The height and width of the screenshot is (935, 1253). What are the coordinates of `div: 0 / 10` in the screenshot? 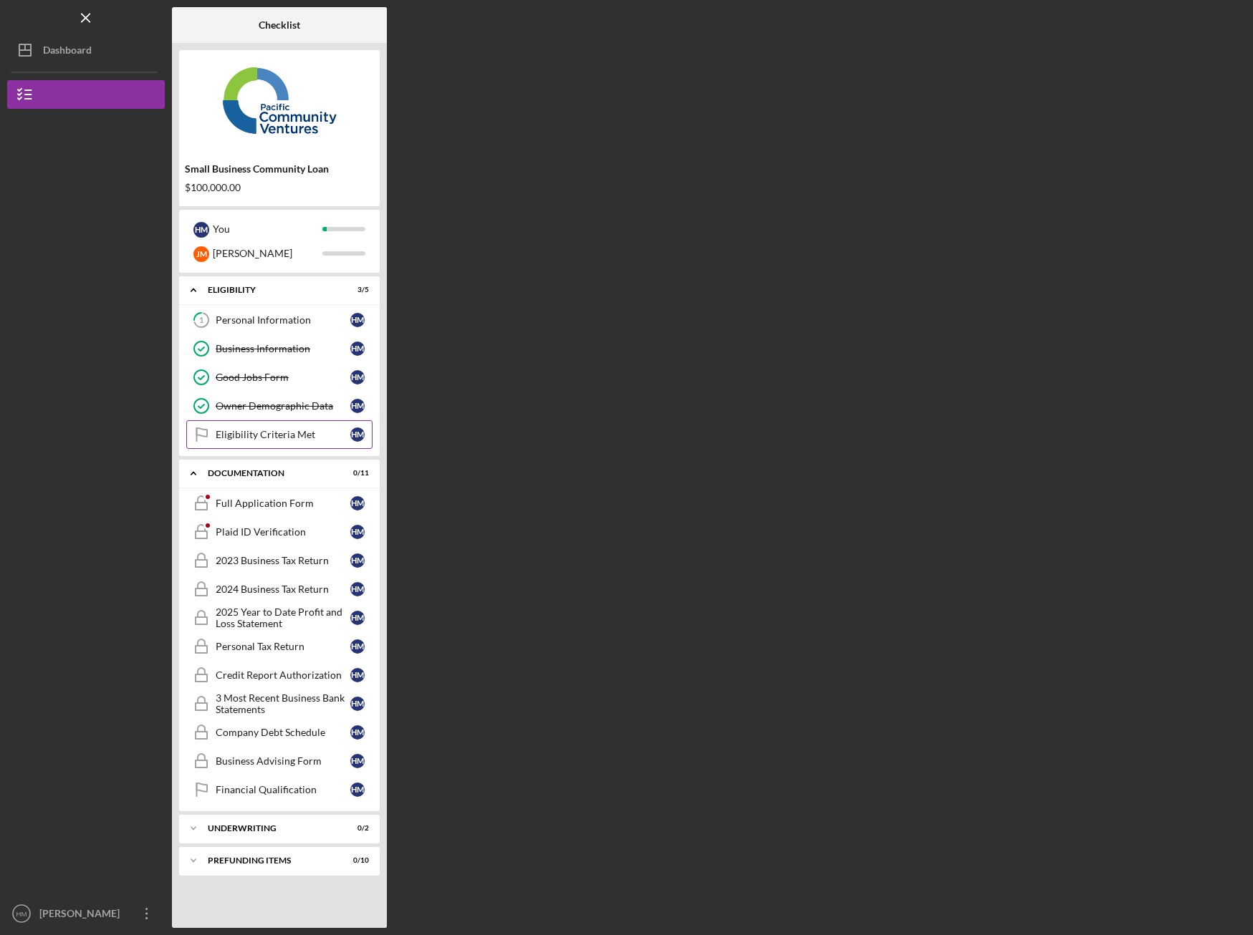 It's located at (356, 861).